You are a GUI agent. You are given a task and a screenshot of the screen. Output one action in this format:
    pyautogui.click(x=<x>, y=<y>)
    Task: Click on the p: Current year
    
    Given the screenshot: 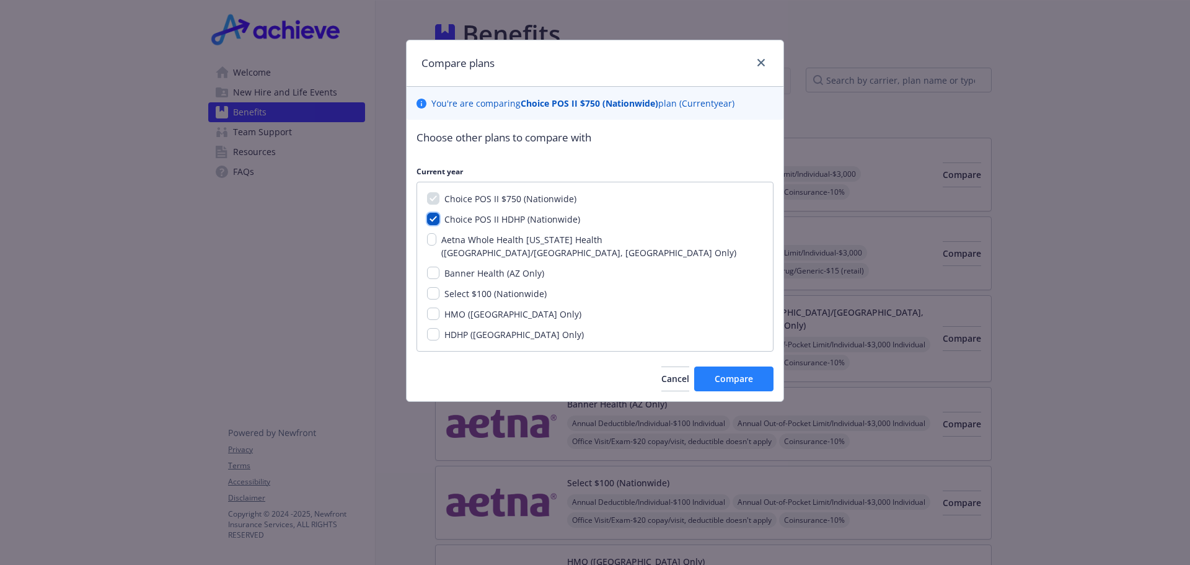 What is the action you would take?
    pyautogui.click(x=595, y=171)
    